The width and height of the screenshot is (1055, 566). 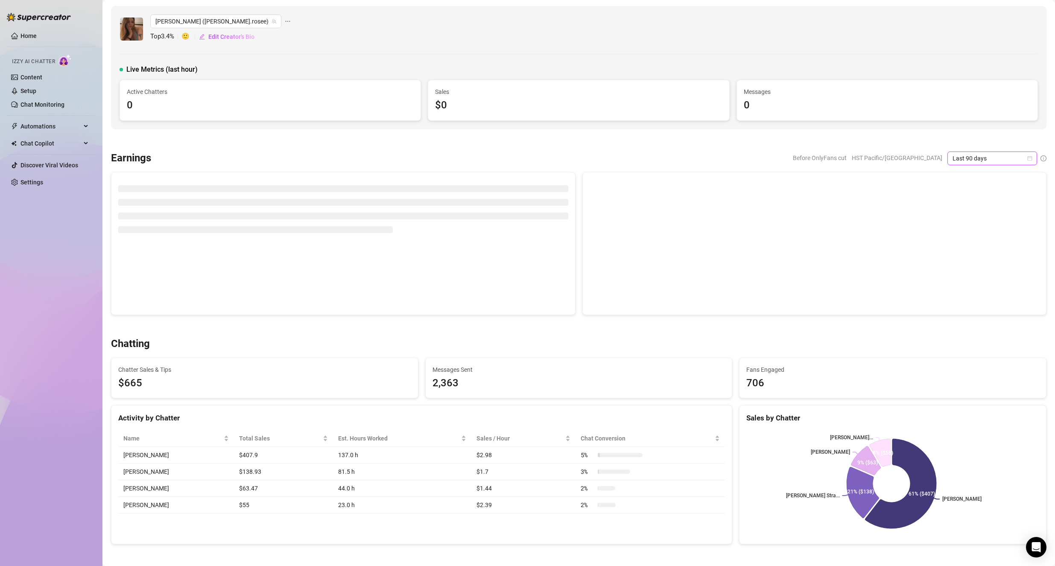 I want to click on span: 3 %, so click(x=587, y=472).